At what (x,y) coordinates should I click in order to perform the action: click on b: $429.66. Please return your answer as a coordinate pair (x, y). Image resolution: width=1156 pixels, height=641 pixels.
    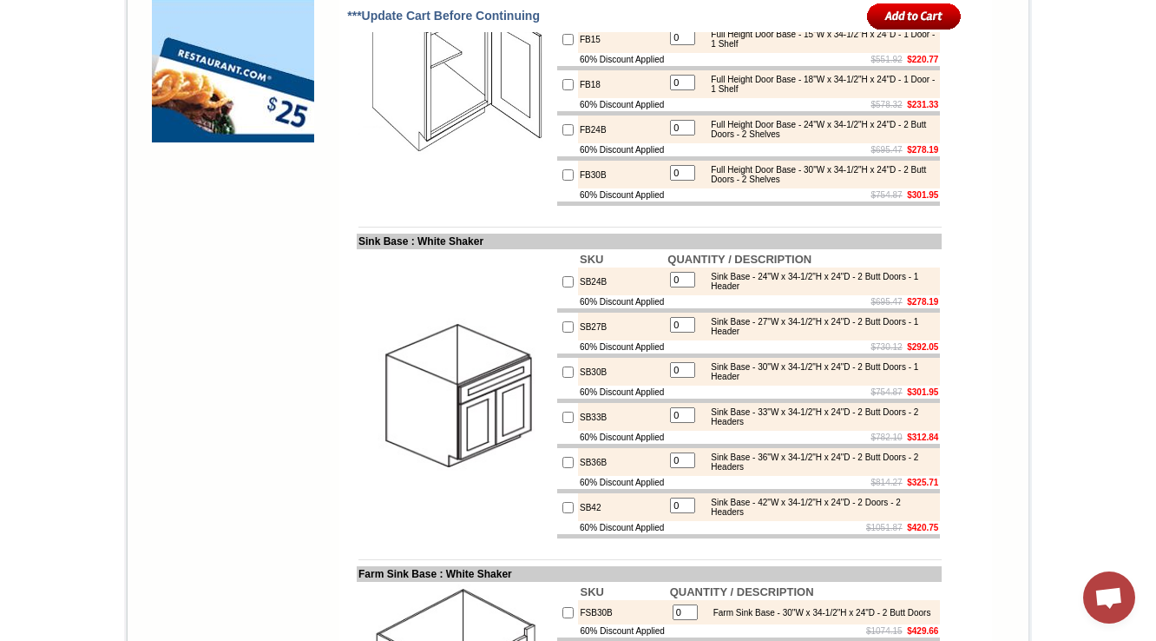
    Looking at the image, I should click on (923, 630).